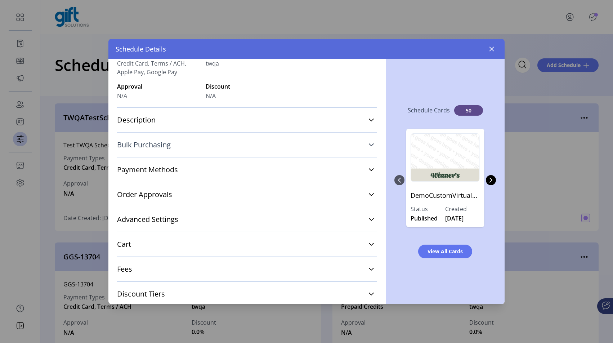  I want to click on a: Discount Tiers, so click(247, 294).